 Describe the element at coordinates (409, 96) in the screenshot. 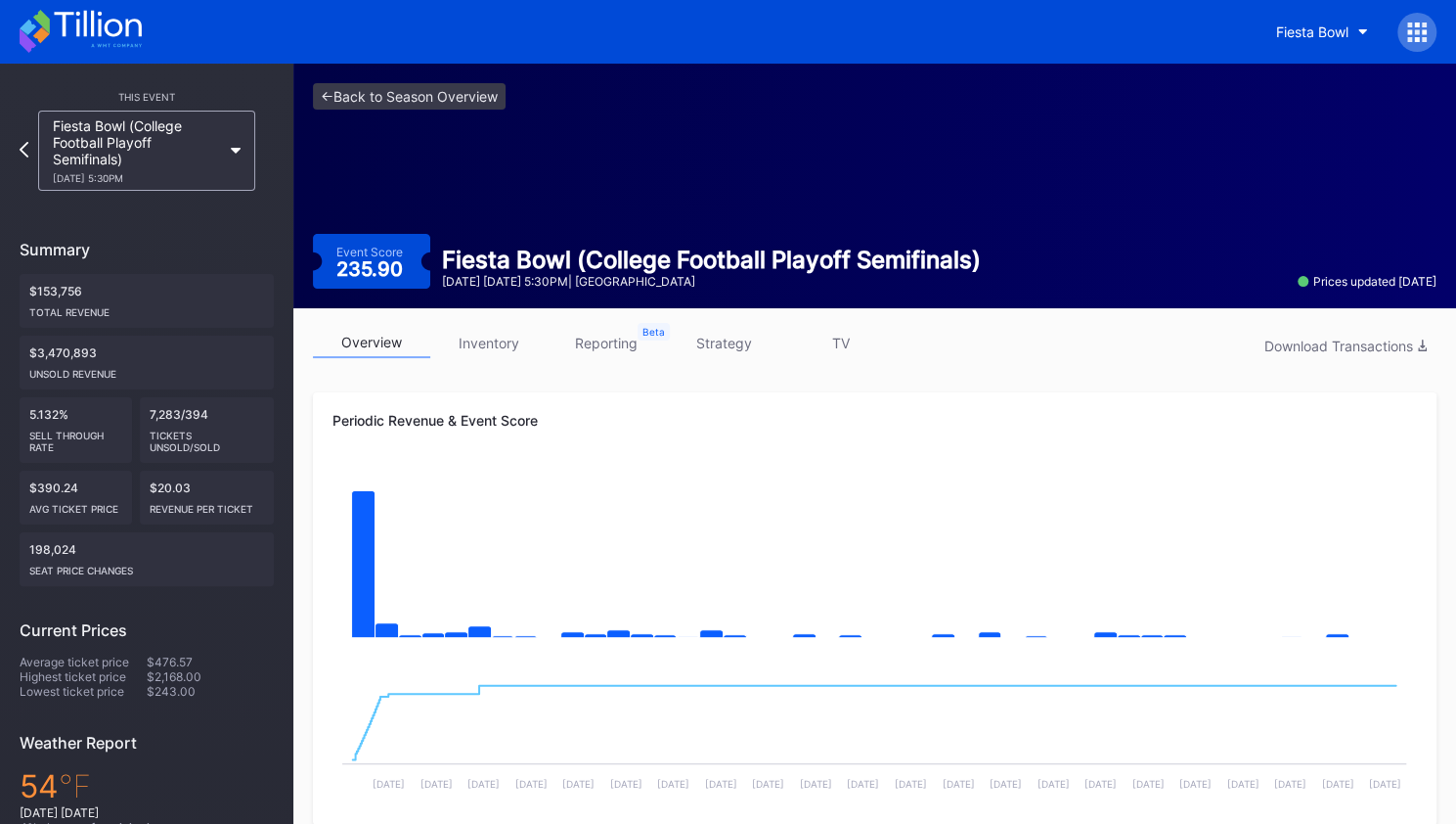

I see `a: <-Back to Season Overview` at that location.